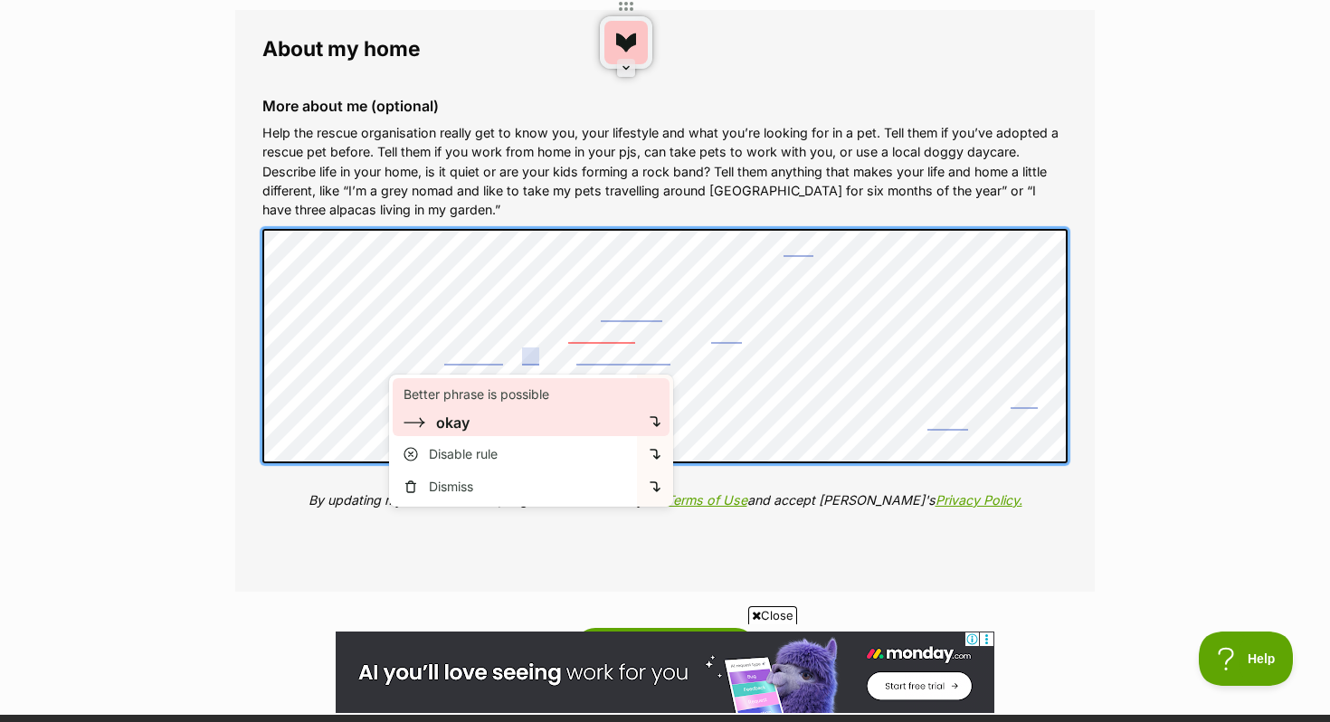  I want to click on a: Privacy Policy., so click(979, 499).